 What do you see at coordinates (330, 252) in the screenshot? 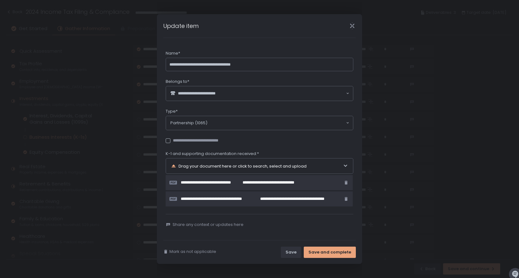
I see `button: Save and complete` at bounding box center [330, 252].